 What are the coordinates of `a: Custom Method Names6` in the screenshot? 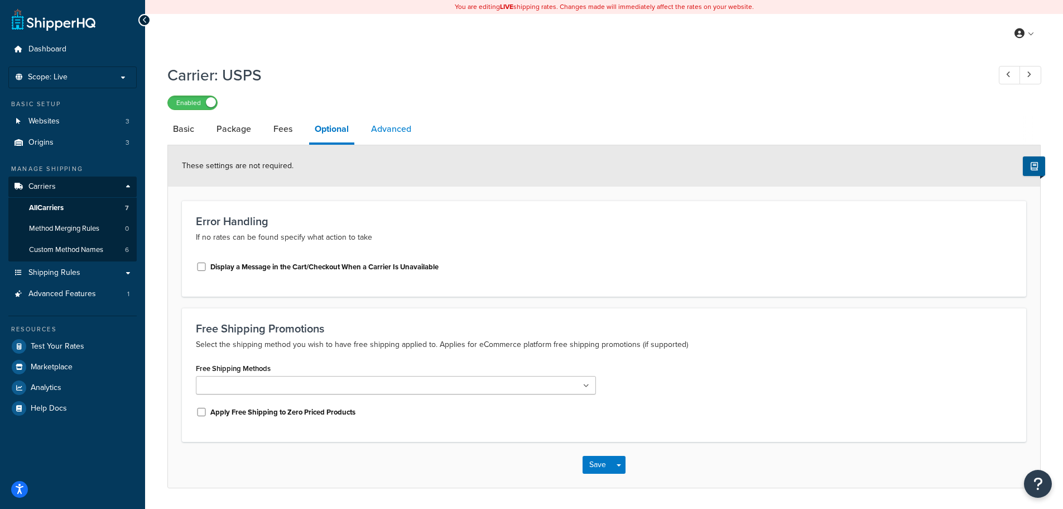 It's located at (73, 250).